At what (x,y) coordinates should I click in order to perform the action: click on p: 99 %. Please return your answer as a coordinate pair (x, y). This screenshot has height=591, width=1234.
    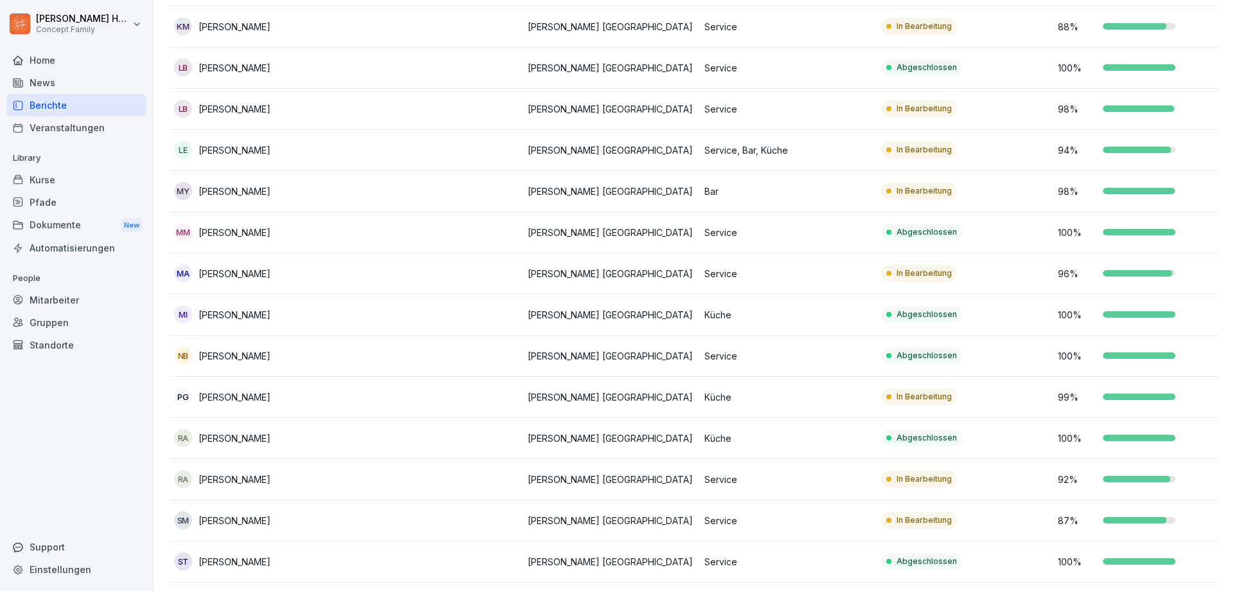
    Looking at the image, I should click on (1077, 397).